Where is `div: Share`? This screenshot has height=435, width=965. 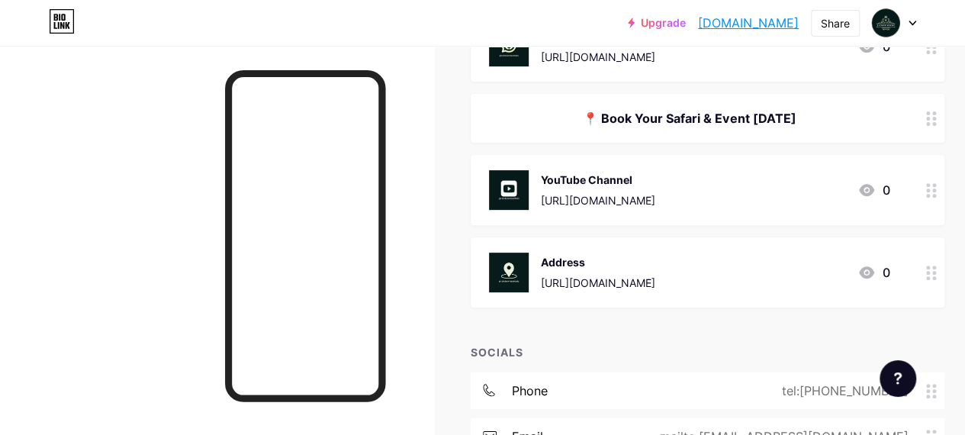 div: Share is located at coordinates (836, 23).